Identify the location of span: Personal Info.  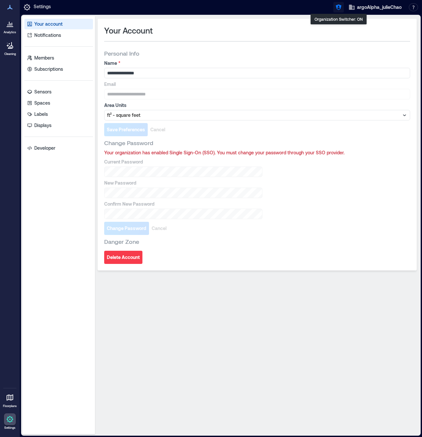
(122, 53).